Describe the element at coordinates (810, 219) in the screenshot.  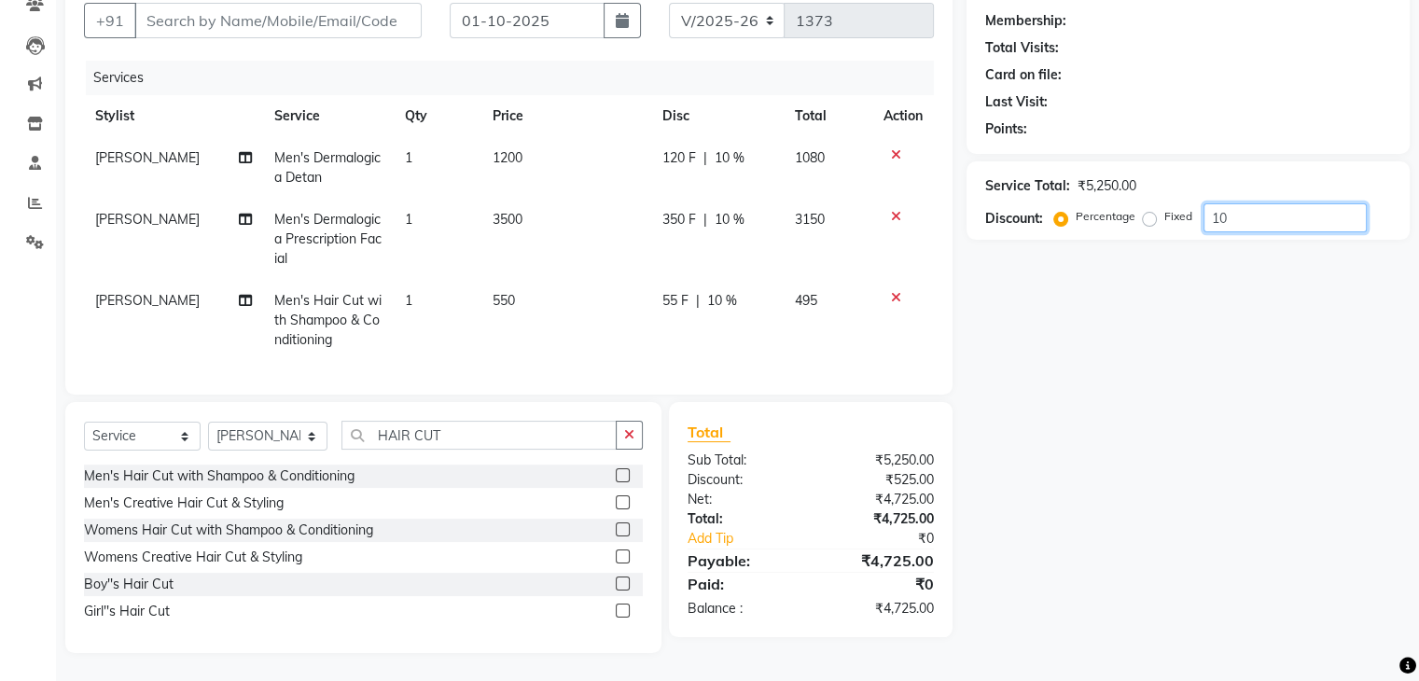
I see `span: 3150` at that location.